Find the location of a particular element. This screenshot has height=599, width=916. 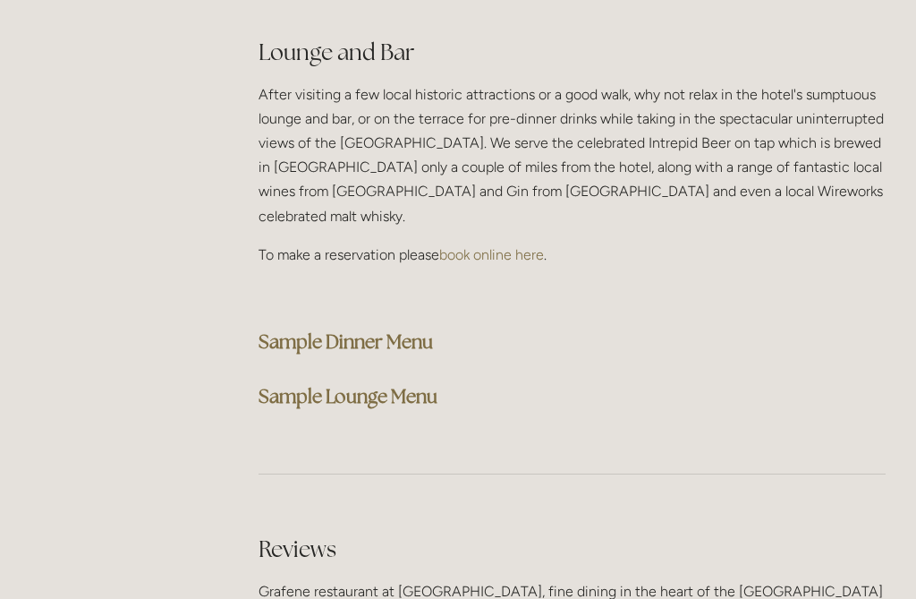

h2: Reviews is located at coordinates (572, 549).